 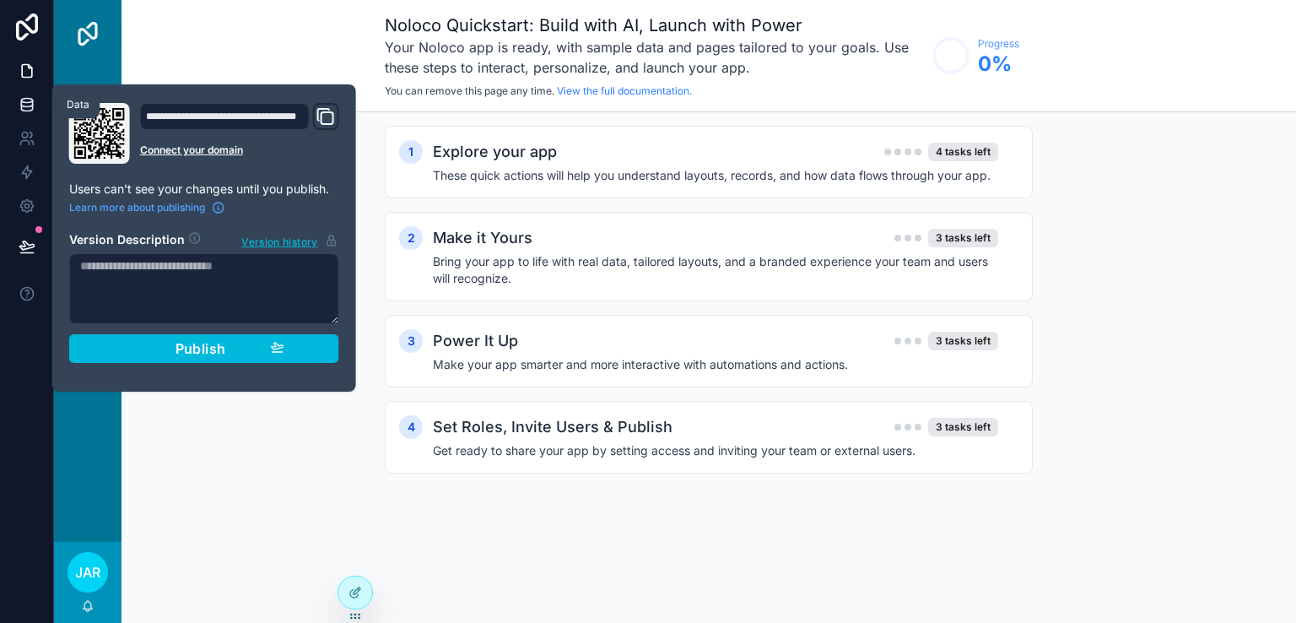 I want to click on span: Version history, so click(x=279, y=241).